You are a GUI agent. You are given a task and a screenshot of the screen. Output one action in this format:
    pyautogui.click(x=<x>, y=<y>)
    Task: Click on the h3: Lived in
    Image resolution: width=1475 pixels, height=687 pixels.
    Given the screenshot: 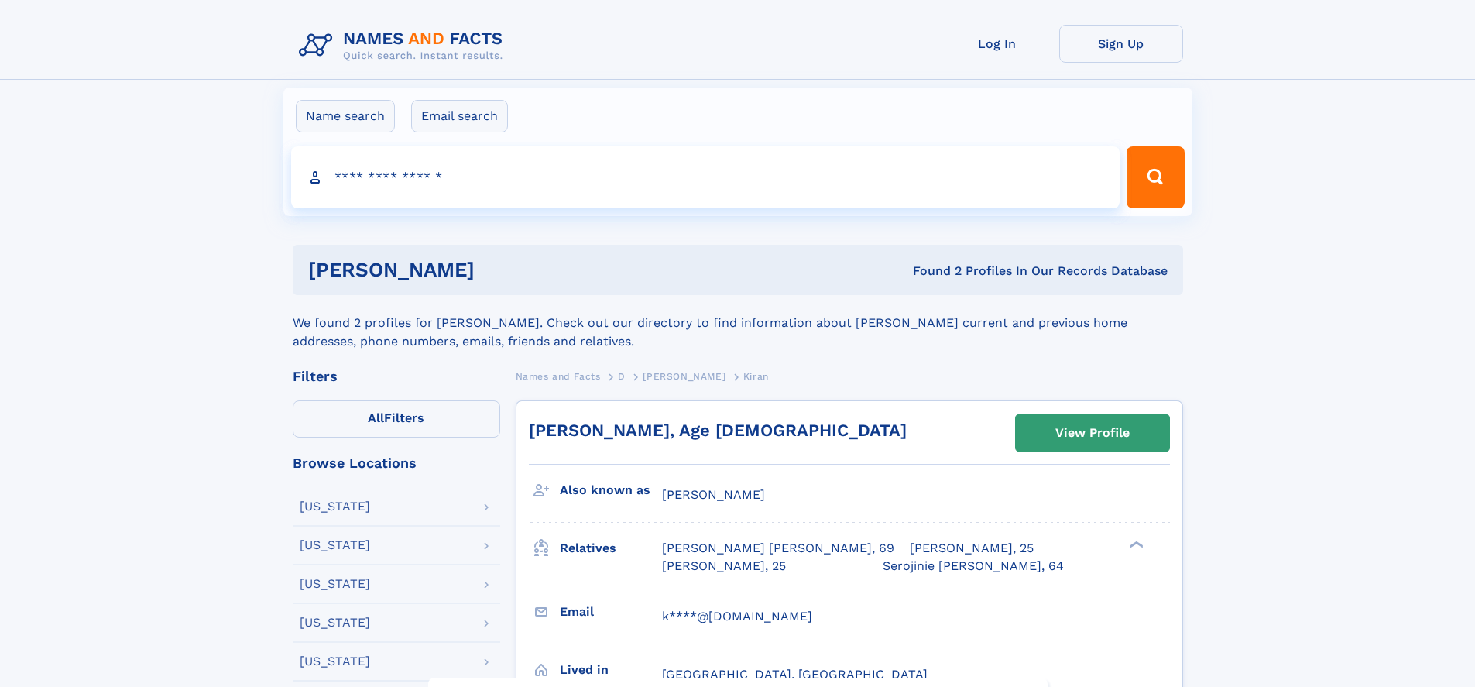 What is the action you would take?
    pyautogui.click(x=611, y=670)
    